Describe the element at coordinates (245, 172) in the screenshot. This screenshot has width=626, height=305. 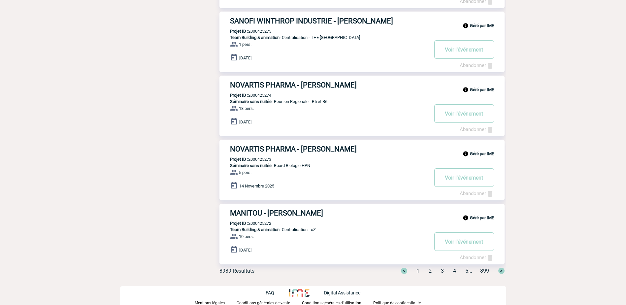
I see `span: 5 pers.` at that location.